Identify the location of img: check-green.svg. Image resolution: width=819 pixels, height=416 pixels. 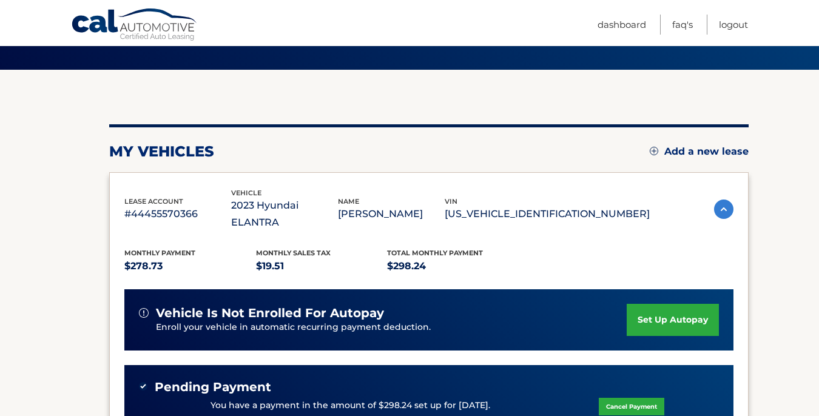
(143, 386).